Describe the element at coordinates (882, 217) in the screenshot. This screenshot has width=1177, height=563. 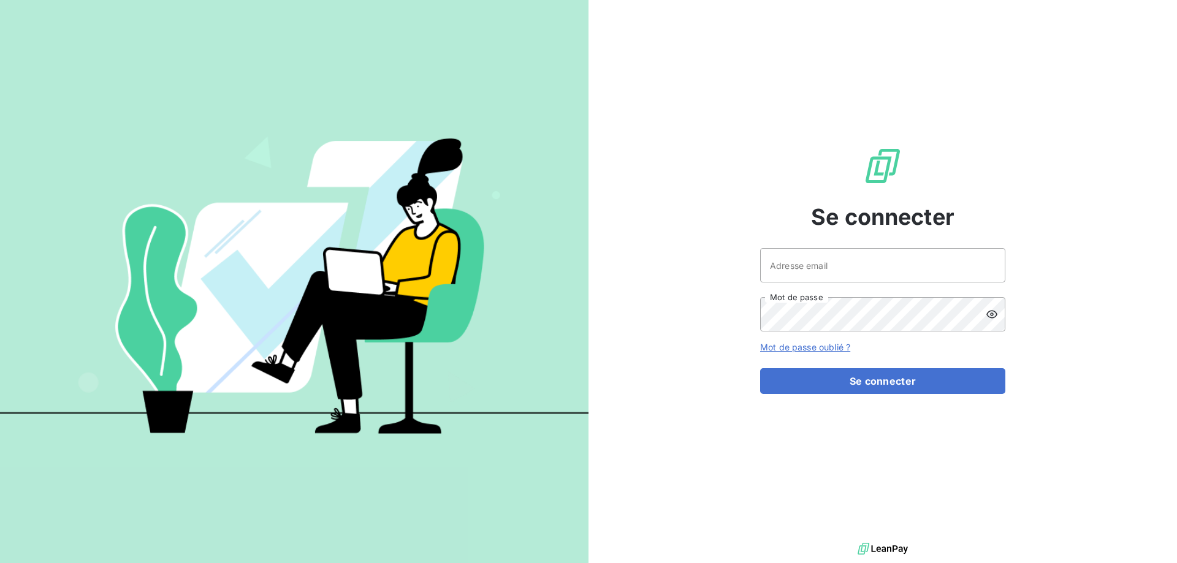
I see `span: Se connecter` at that location.